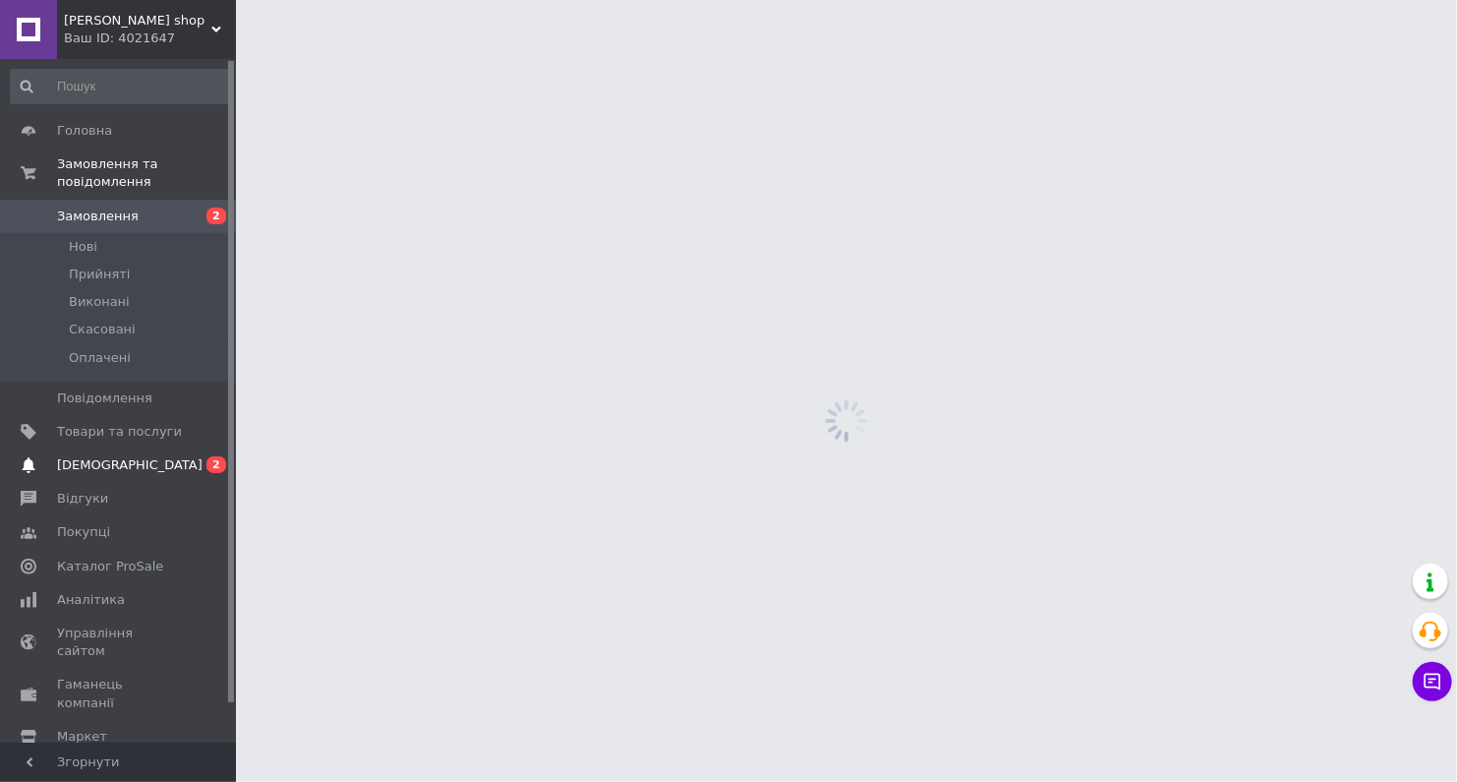 The image size is (1457, 782). Describe the element at coordinates (99, 358) in the screenshot. I see `span: Оплачені` at that location.